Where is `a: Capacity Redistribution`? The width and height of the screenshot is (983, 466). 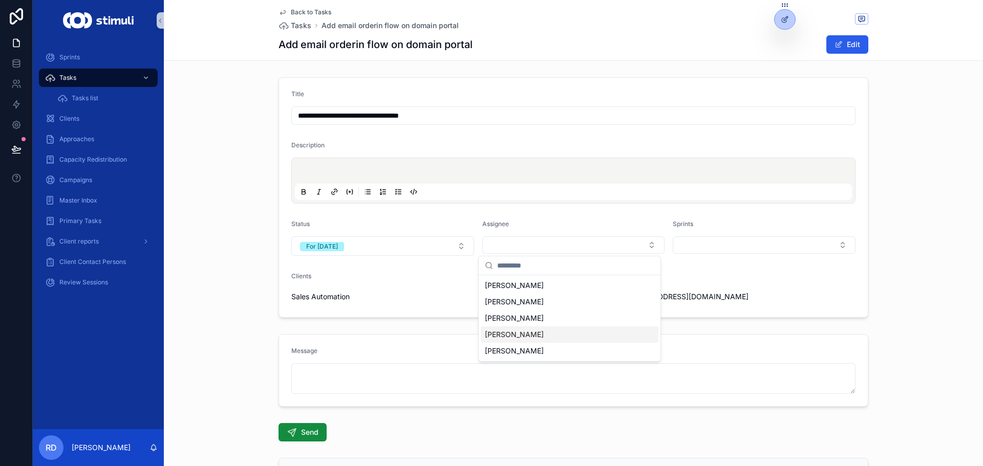
a: Capacity Redistribution is located at coordinates (98, 160).